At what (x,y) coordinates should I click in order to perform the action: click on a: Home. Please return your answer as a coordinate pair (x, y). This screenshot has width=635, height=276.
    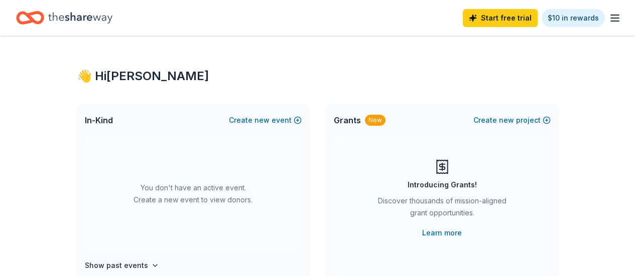
    Looking at the image, I should click on (64, 18).